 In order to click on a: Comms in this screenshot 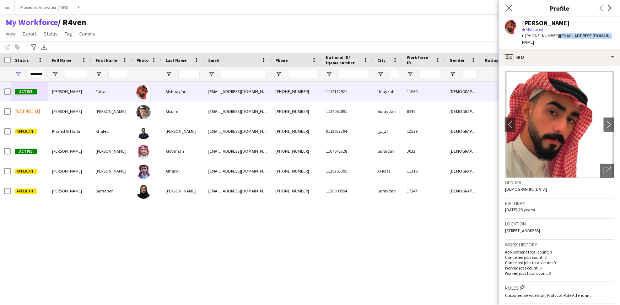, I will do `click(87, 34)`.